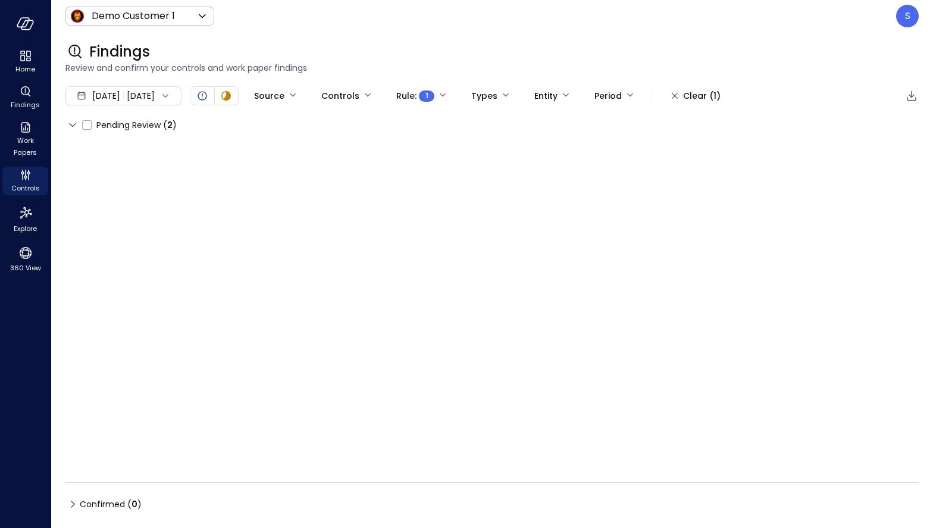 This screenshot has width=933, height=528. I want to click on div: Export to CSV, so click(912, 96).